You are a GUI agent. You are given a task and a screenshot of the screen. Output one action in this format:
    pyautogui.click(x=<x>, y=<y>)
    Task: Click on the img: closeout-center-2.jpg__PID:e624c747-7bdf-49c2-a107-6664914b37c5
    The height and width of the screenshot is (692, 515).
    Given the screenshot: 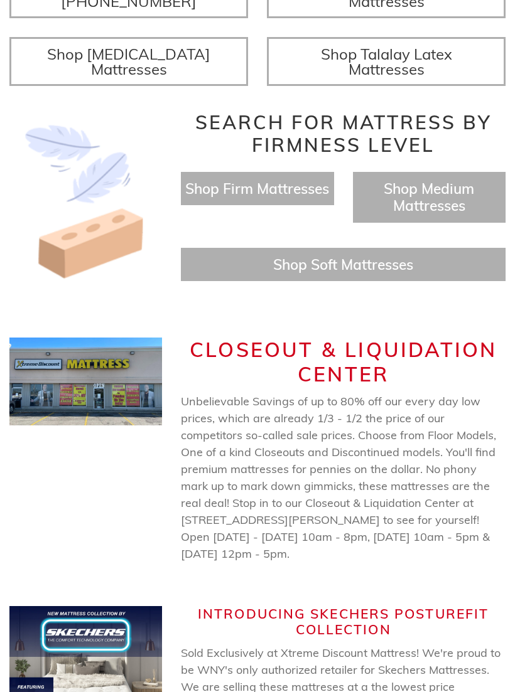 What is the action you would take?
    pyautogui.click(x=85, y=382)
    